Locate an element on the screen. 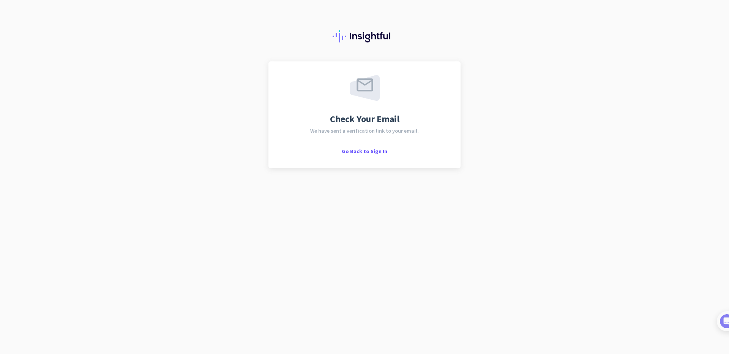 This screenshot has height=354, width=729. img: email-sent is located at coordinates (364, 88).